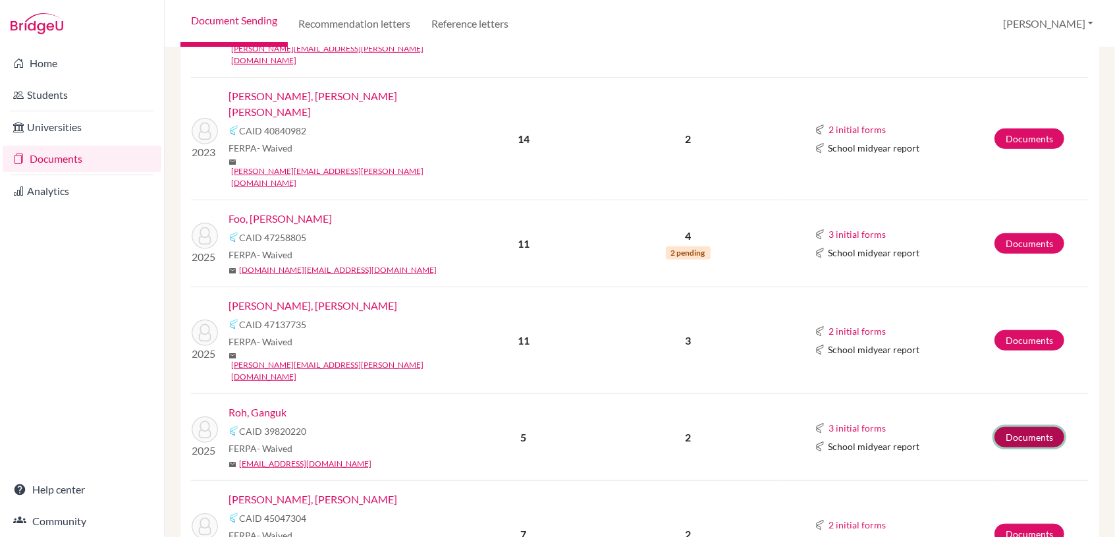  Describe the element at coordinates (524, 437) in the screenshot. I see `b: 5` at that location.